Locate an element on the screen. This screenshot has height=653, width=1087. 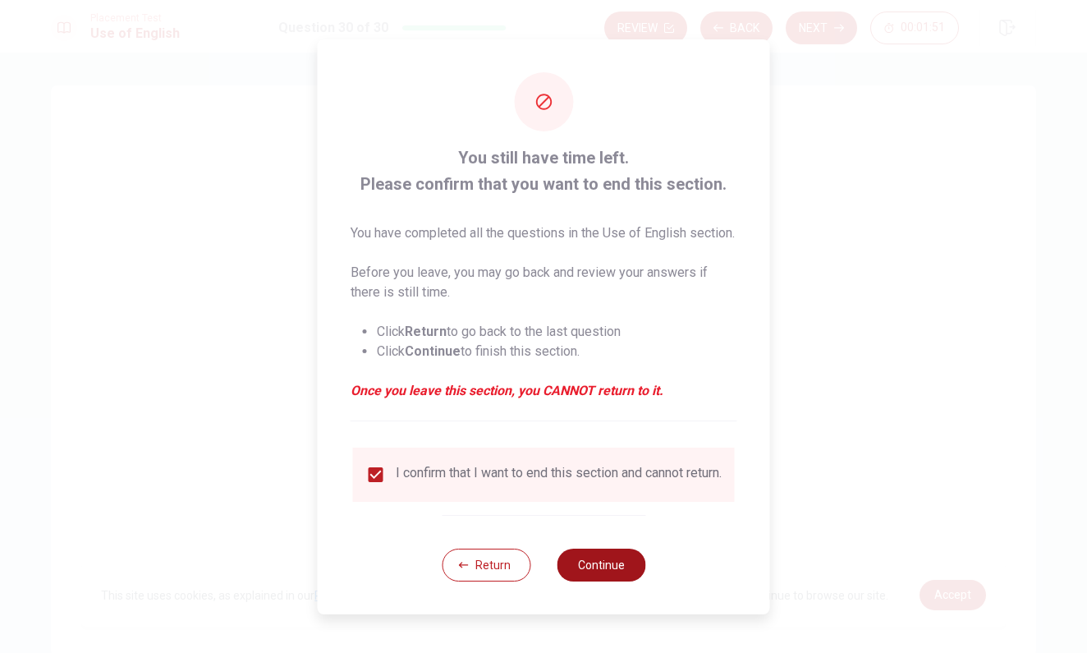
p: Before you leave, you may go back and review your answers if there is still time. is located at coordinates (543, 282).